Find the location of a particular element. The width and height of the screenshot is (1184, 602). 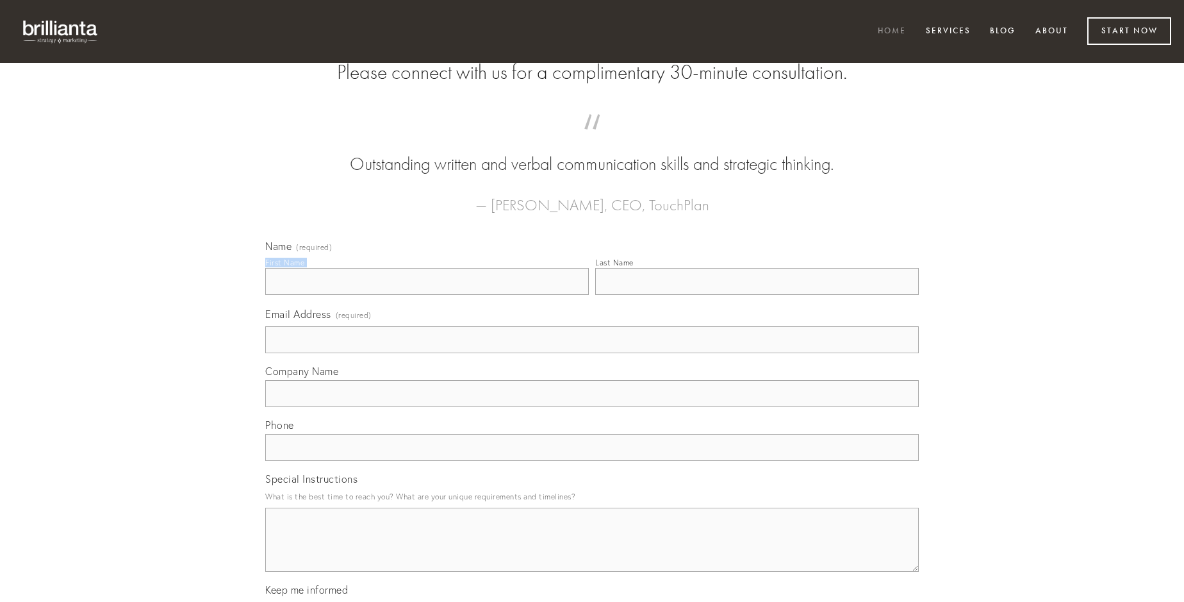

h2: Please connect with us for a complimentary 30-minute consultation. is located at coordinates (592, 72).